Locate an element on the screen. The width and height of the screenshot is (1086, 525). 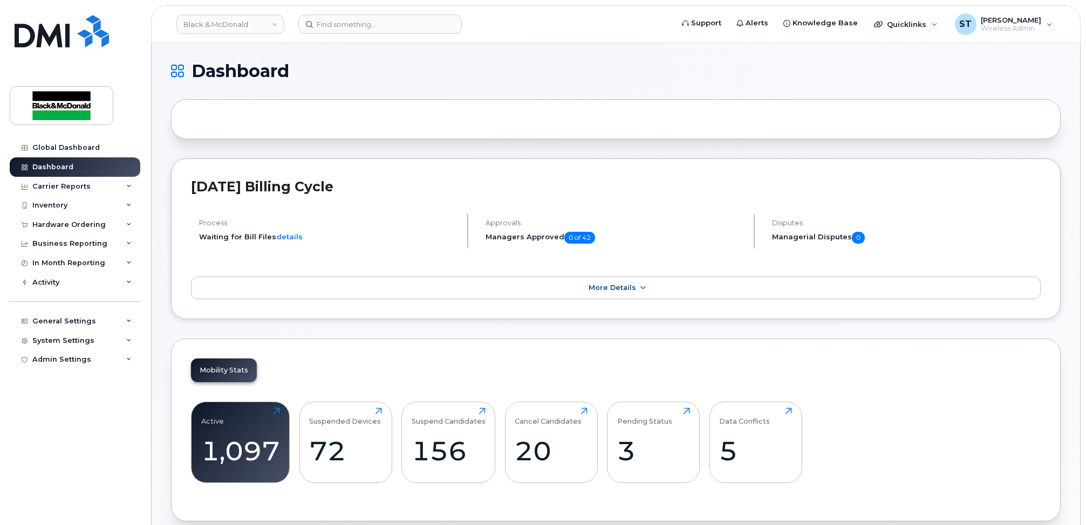
span: More Details is located at coordinates (612, 287).